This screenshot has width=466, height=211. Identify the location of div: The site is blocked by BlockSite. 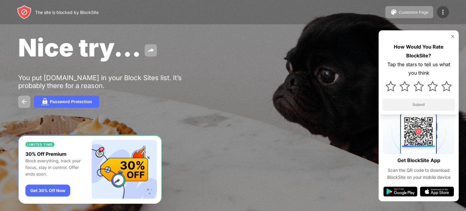
(67, 12).